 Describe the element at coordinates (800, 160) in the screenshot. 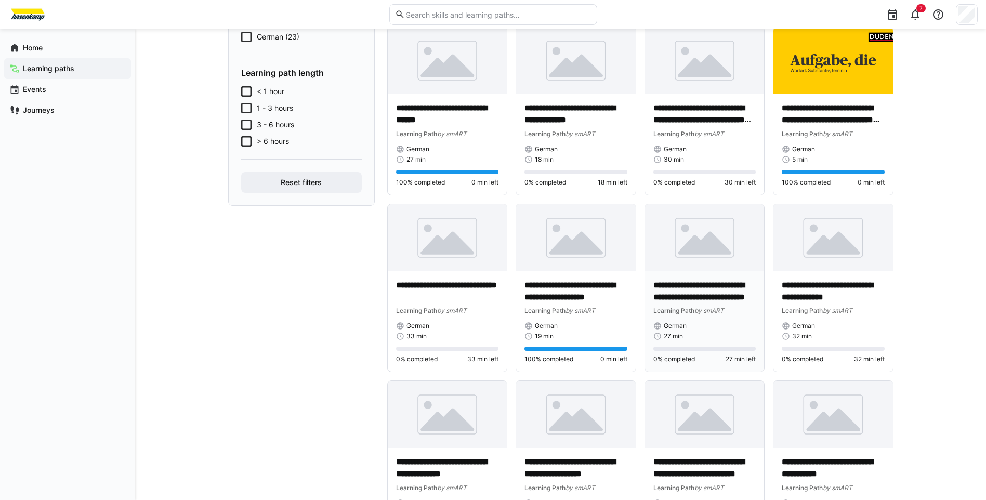

I see `span: 5 min` at that location.